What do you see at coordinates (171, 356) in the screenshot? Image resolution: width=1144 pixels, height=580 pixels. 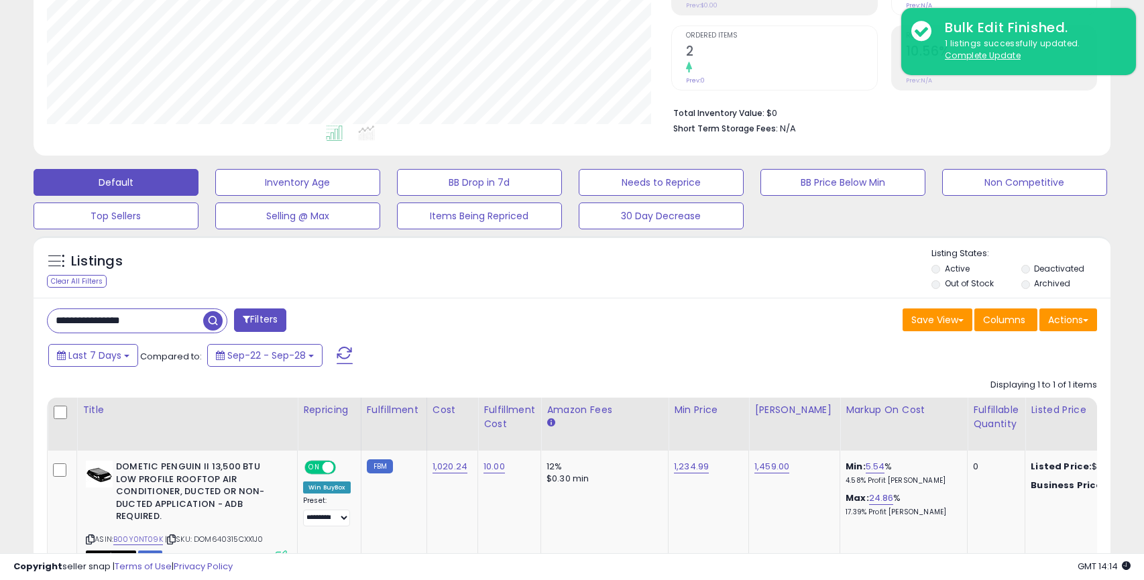 I see `span: Compared to:` at bounding box center [171, 356].